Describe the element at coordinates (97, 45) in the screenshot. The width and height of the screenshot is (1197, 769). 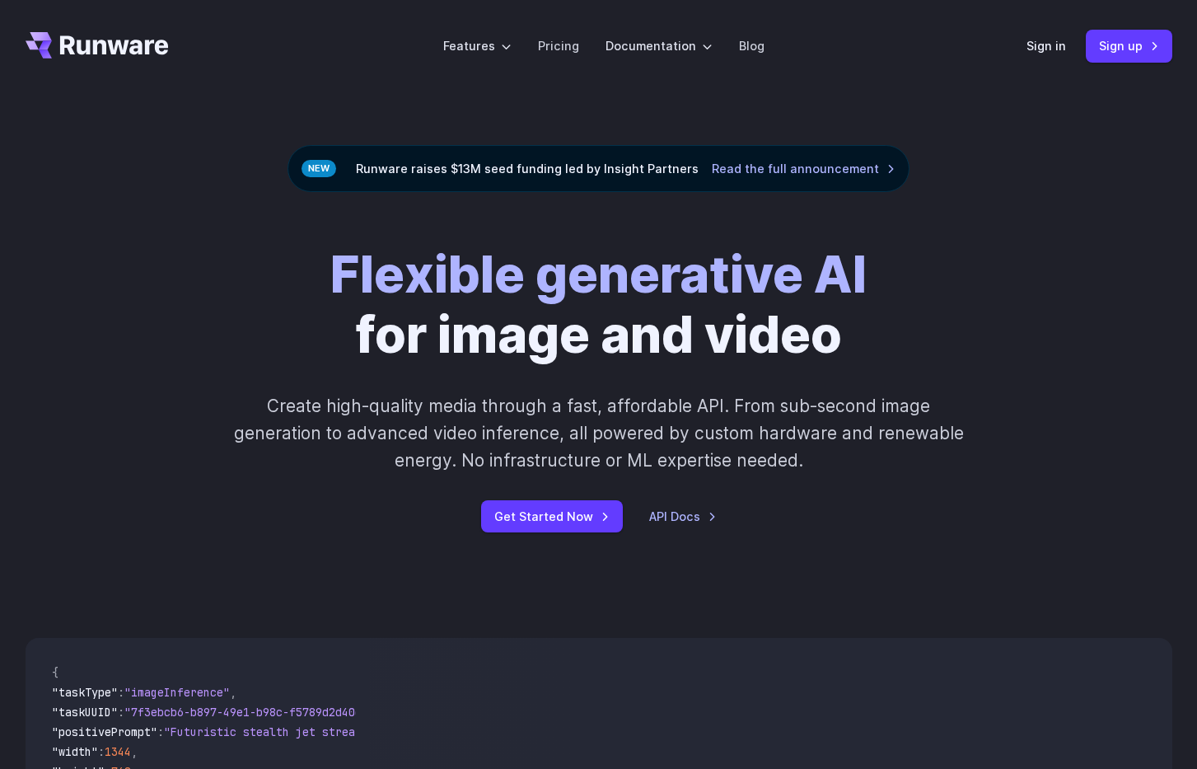
I see `a: Go to /` at that location.